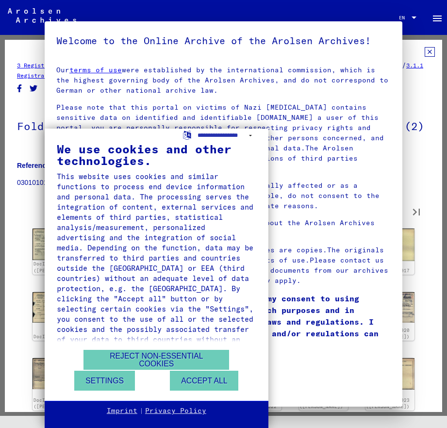 The image size is (447, 428). I want to click on a: Imprint, so click(122, 411).